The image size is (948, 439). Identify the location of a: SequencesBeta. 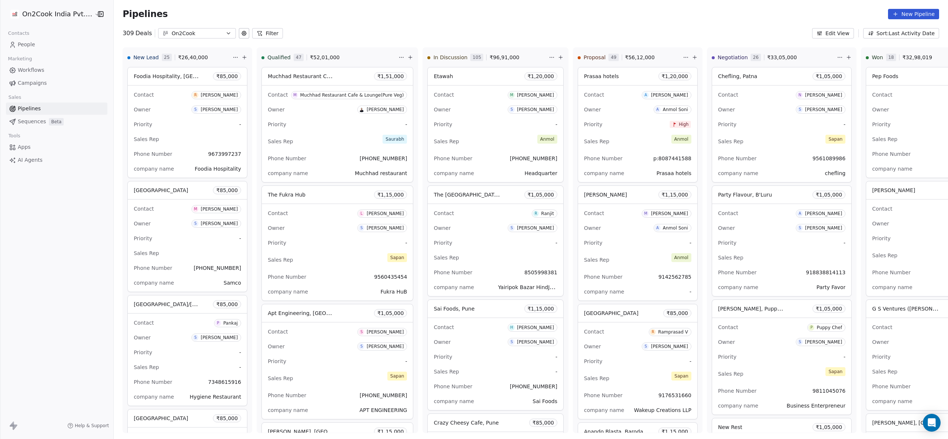
(57, 121).